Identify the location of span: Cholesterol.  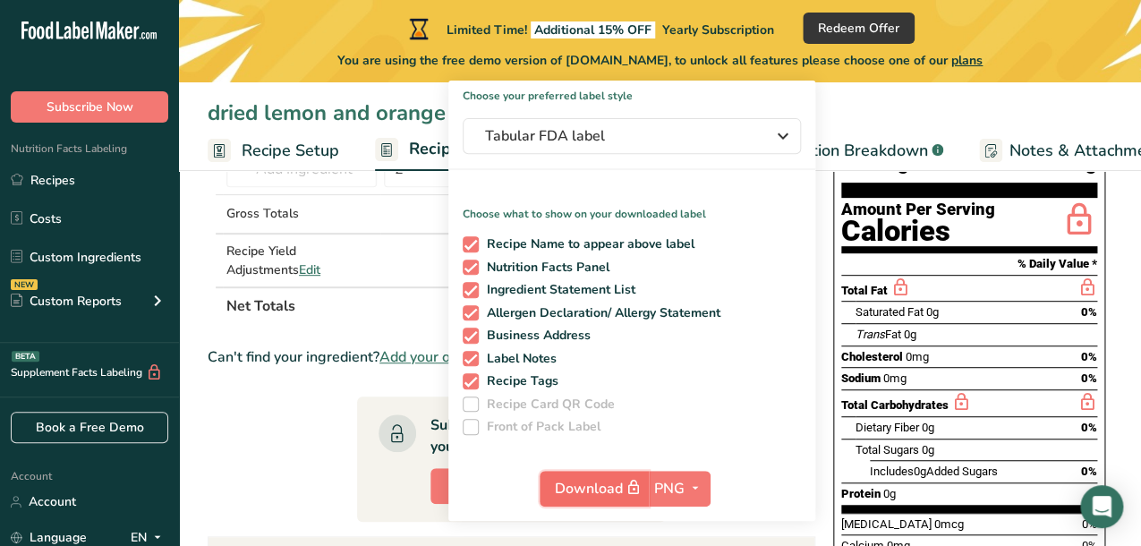
(872, 356).